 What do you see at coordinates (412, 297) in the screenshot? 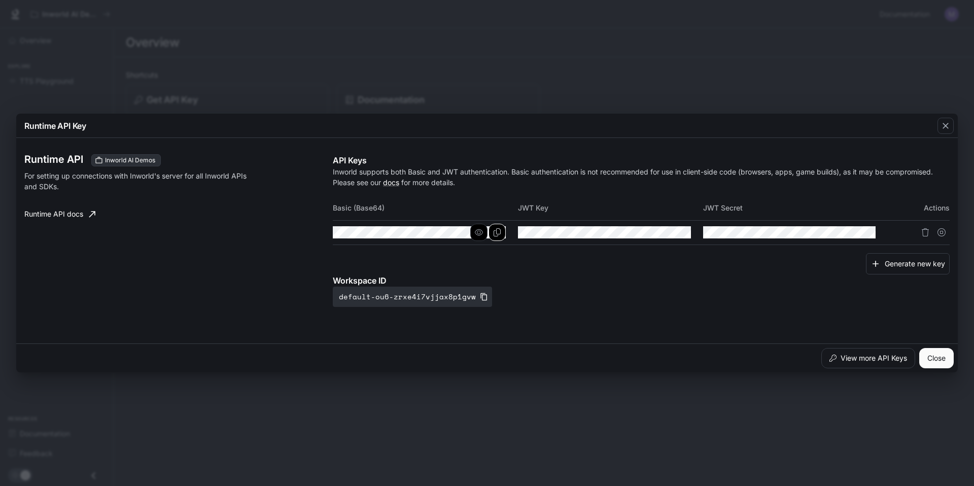
I see `button: default-ou6-zrxe4i7vjjax8p1gvw` at bounding box center [412, 297].